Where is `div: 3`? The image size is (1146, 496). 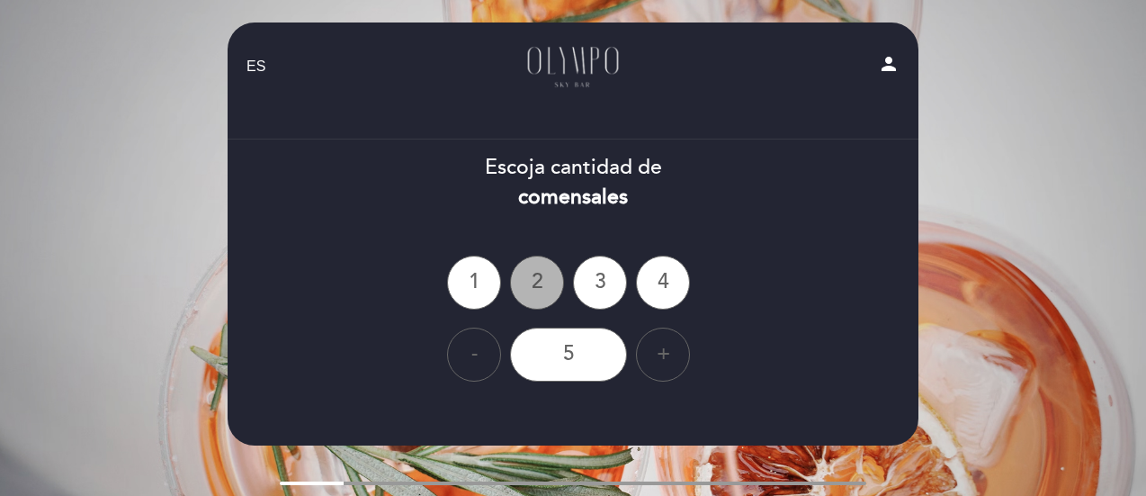
div: 3 is located at coordinates (600, 282).